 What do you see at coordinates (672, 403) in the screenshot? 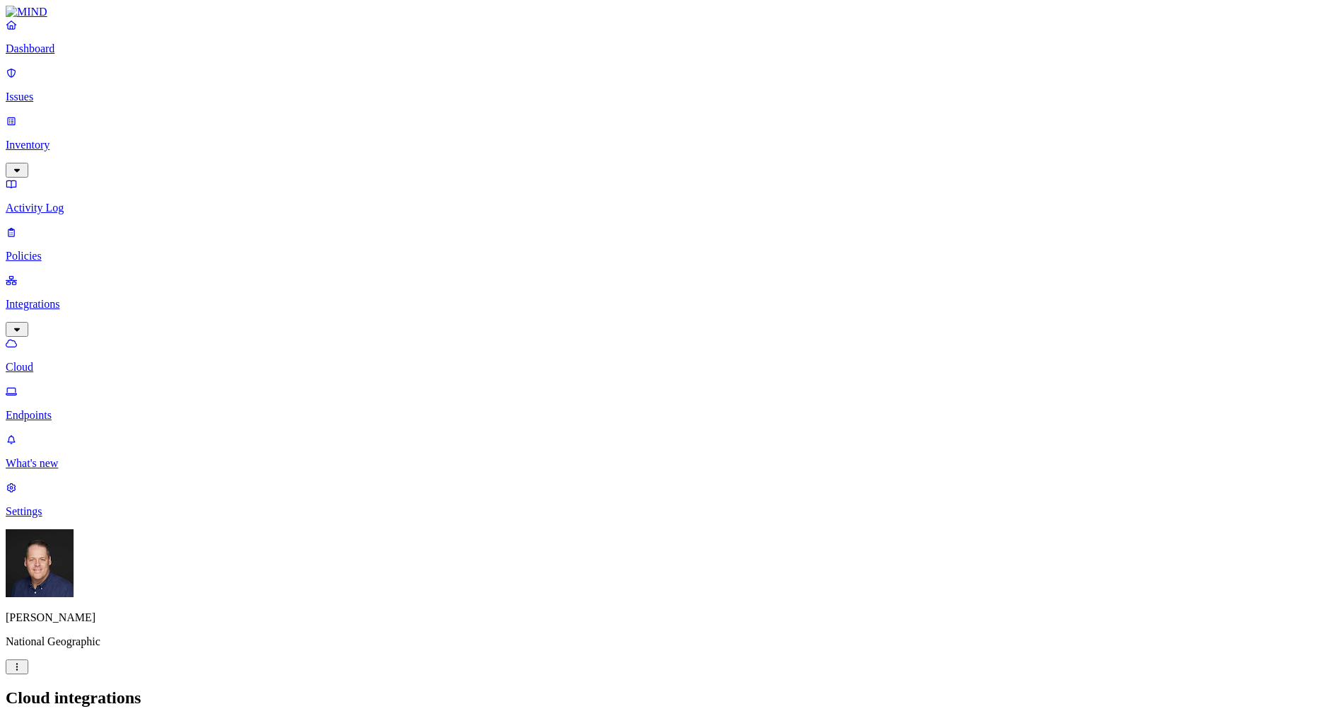
I see `a: Endpoints` at bounding box center [672, 403].